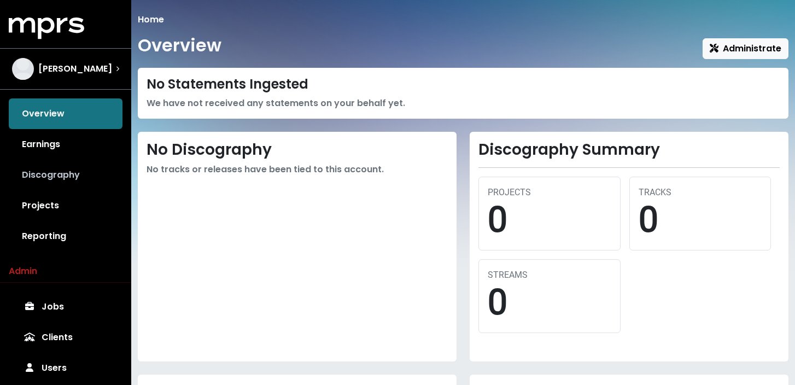 Image resolution: width=795 pixels, height=385 pixels. Describe the element at coordinates (66, 307) in the screenshot. I see `a: Jobs` at that location.